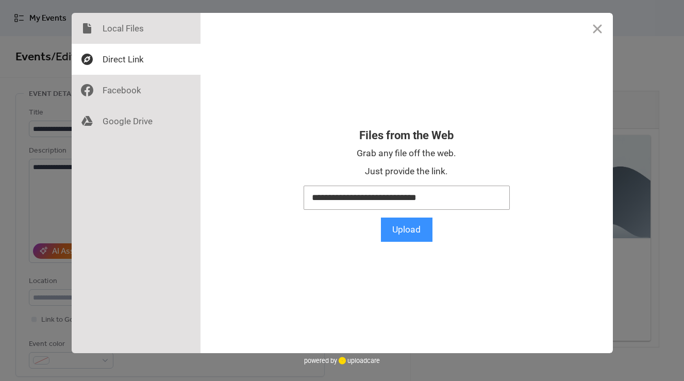  What do you see at coordinates (136, 28) in the screenshot?
I see `div: Local Files` at bounding box center [136, 28].